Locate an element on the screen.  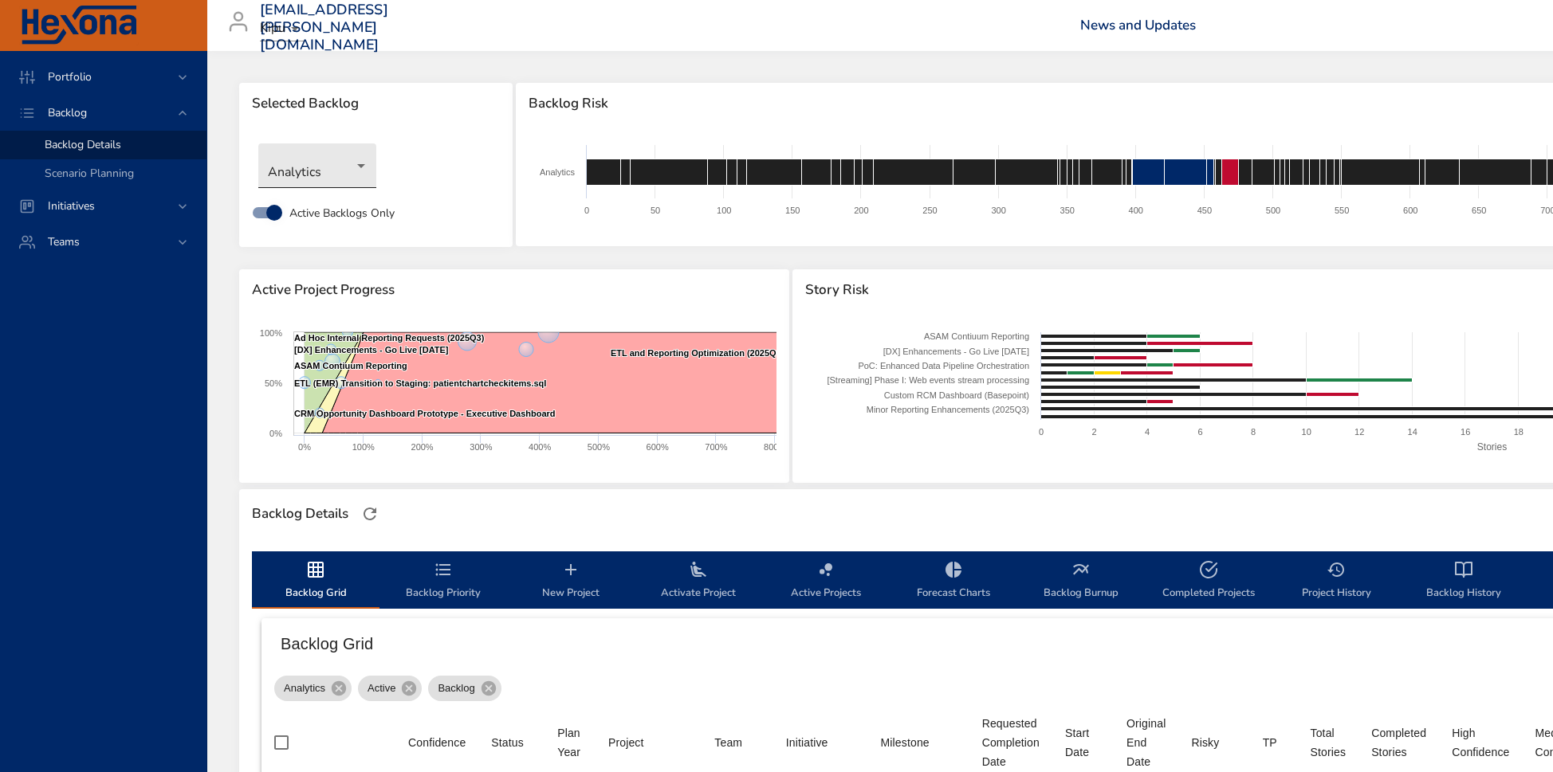
text: 450 is located at coordinates (1204, 210).